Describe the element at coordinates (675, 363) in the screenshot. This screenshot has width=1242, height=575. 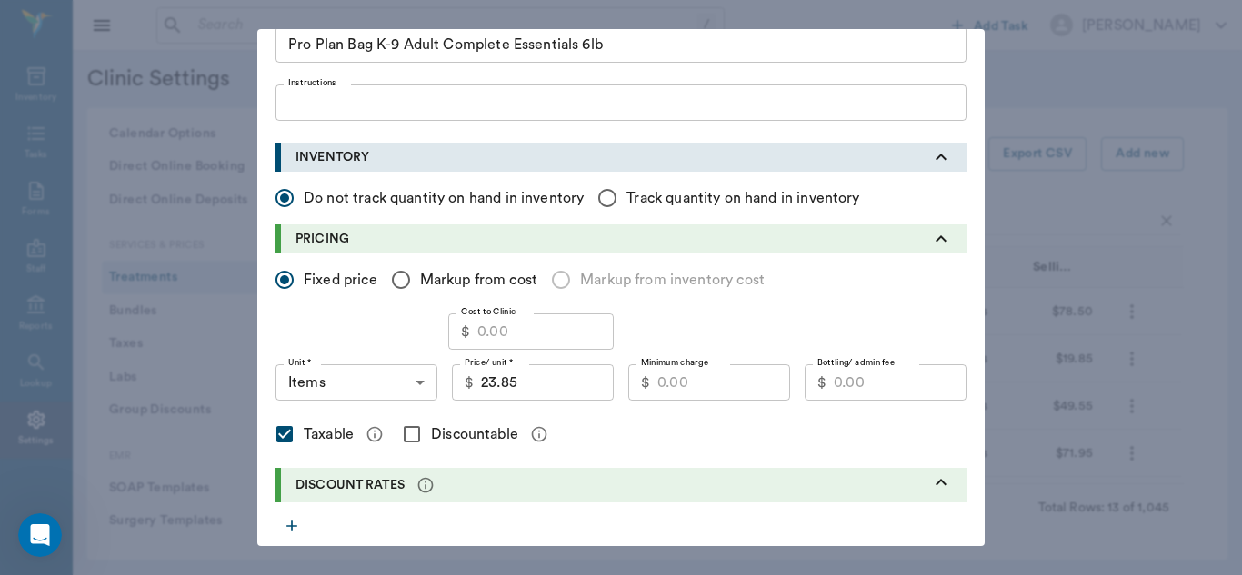
I see `label: Minimum charge` at that location.